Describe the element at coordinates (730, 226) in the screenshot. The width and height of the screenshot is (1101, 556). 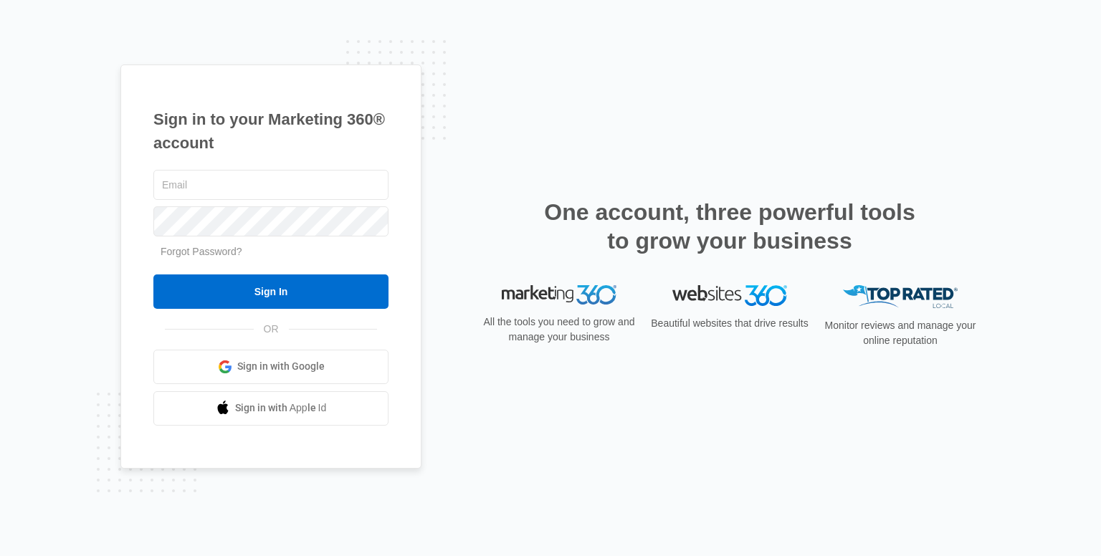
I see `h2: One account, three powerful tools to grow your business` at that location.